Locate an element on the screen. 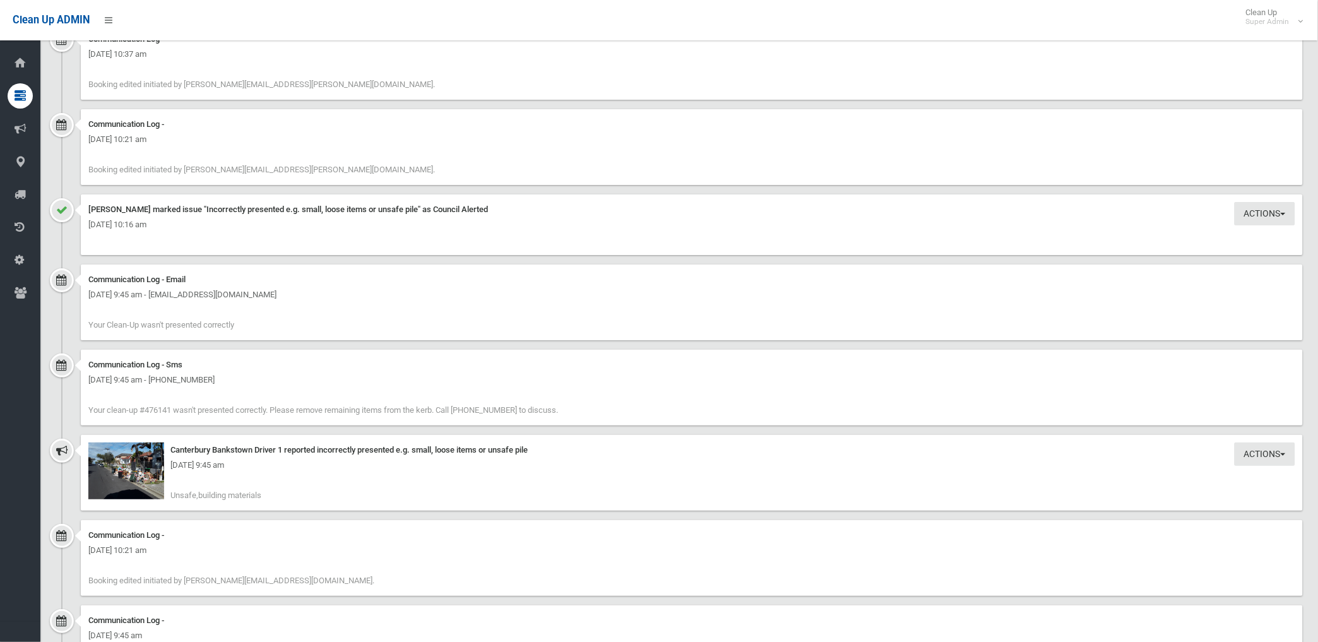  div: Communication Log - Sms is located at coordinates (692, 365).